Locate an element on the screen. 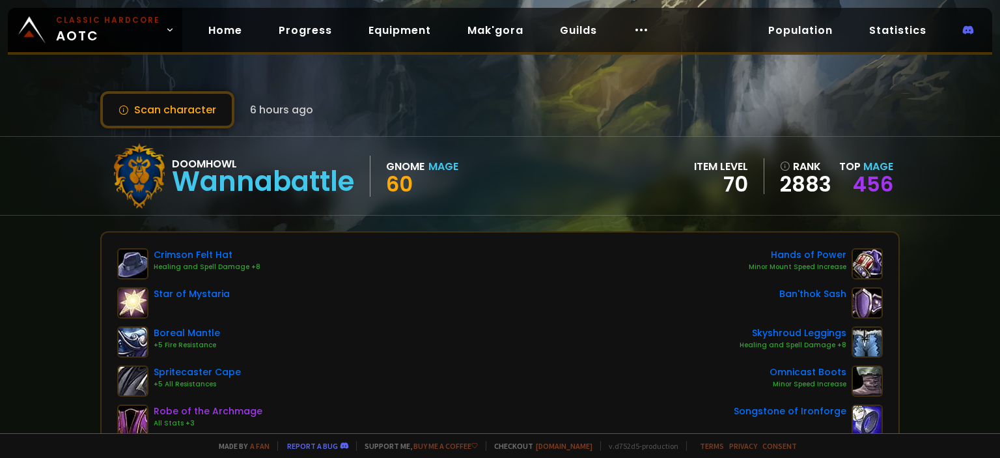  span: v. d752d5 - production is located at coordinates (640, 446).